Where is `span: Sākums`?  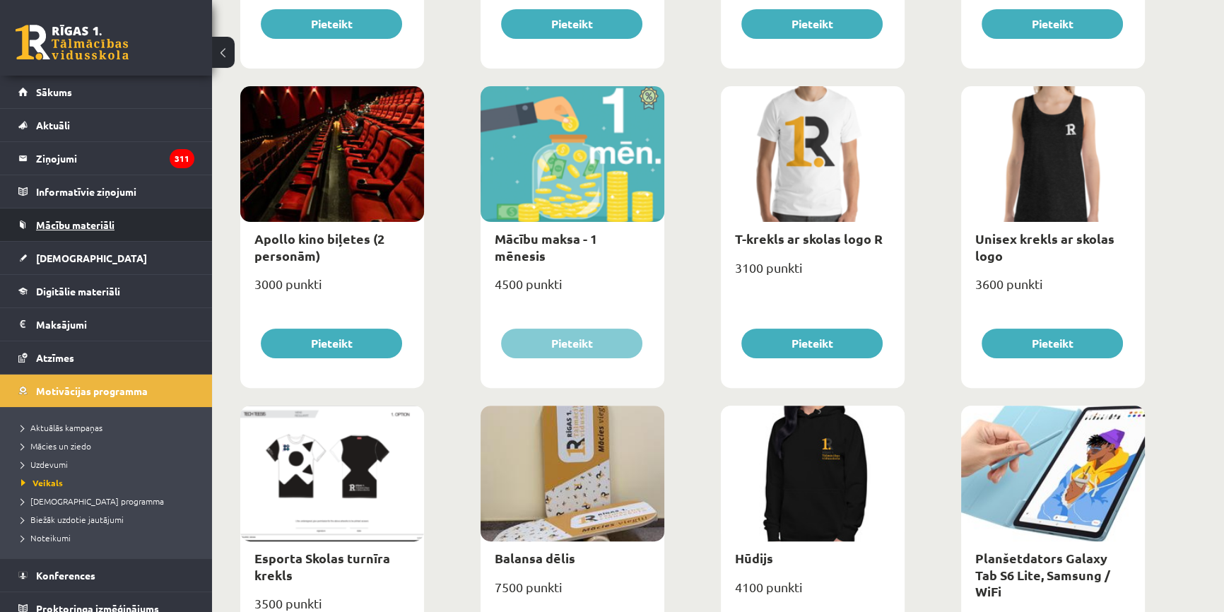 span: Sākums is located at coordinates (54, 92).